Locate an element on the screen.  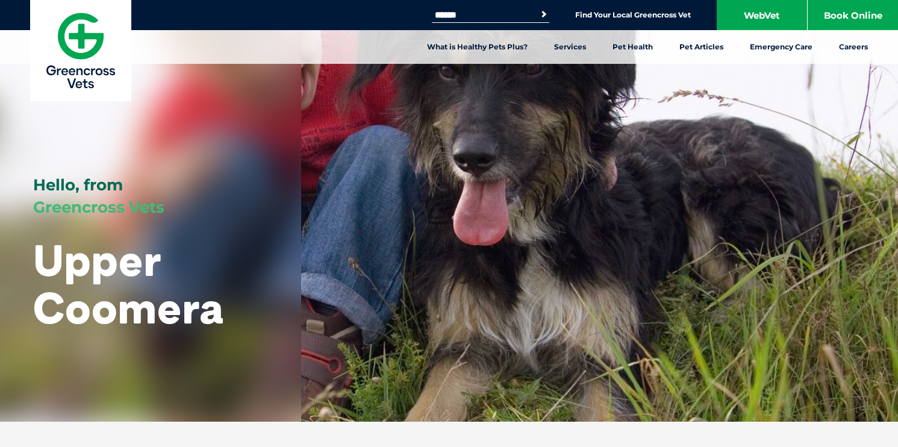
h1: Upper Coomera is located at coordinates (151, 284).